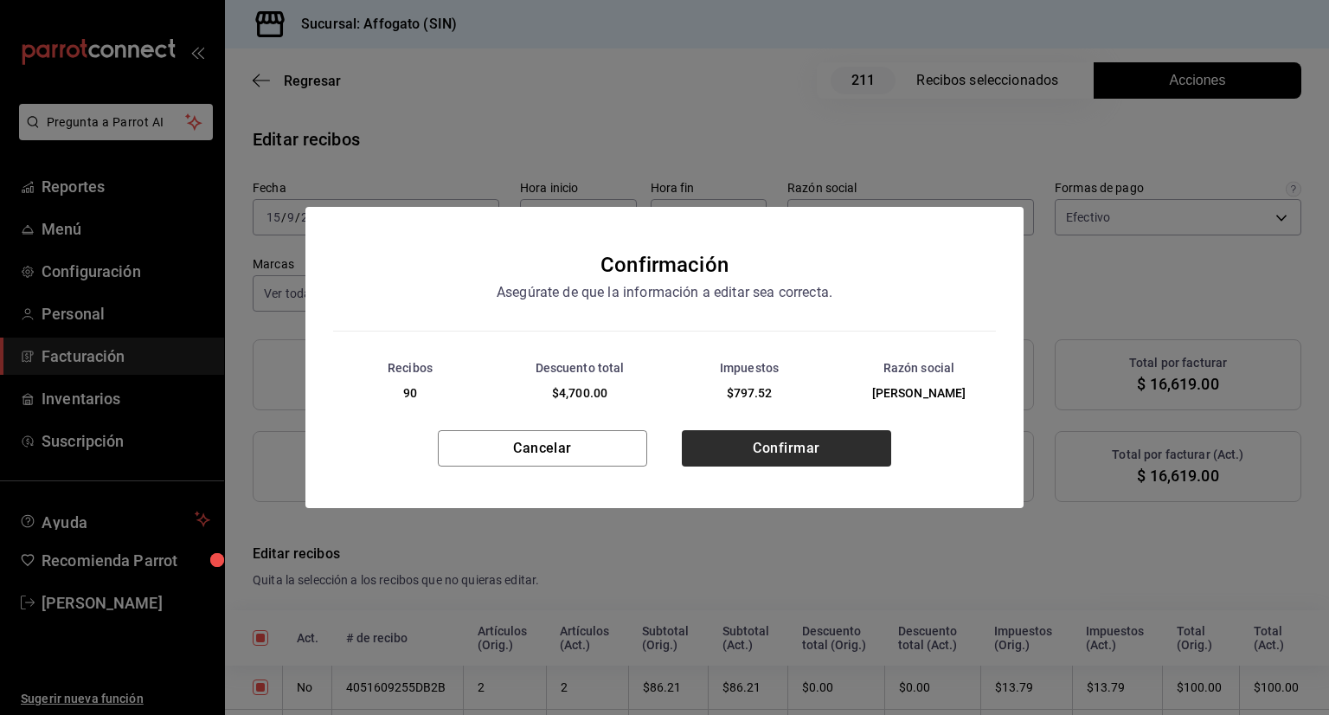 This screenshot has height=715, width=1329. I want to click on button: Confirmar, so click(787, 448).